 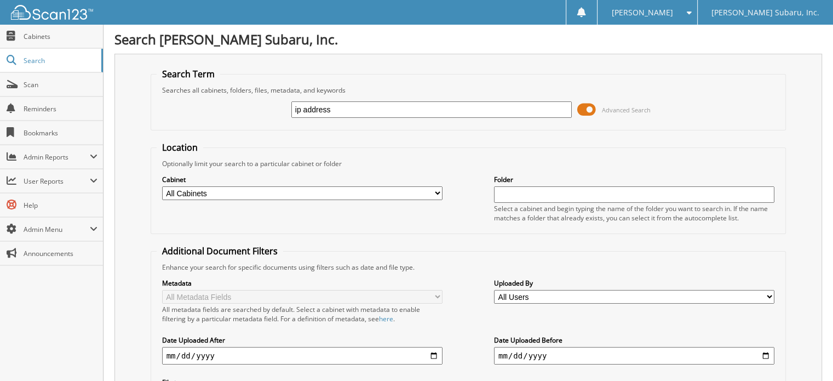 I want to click on label: Date Uploaded After, so click(x=302, y=340).